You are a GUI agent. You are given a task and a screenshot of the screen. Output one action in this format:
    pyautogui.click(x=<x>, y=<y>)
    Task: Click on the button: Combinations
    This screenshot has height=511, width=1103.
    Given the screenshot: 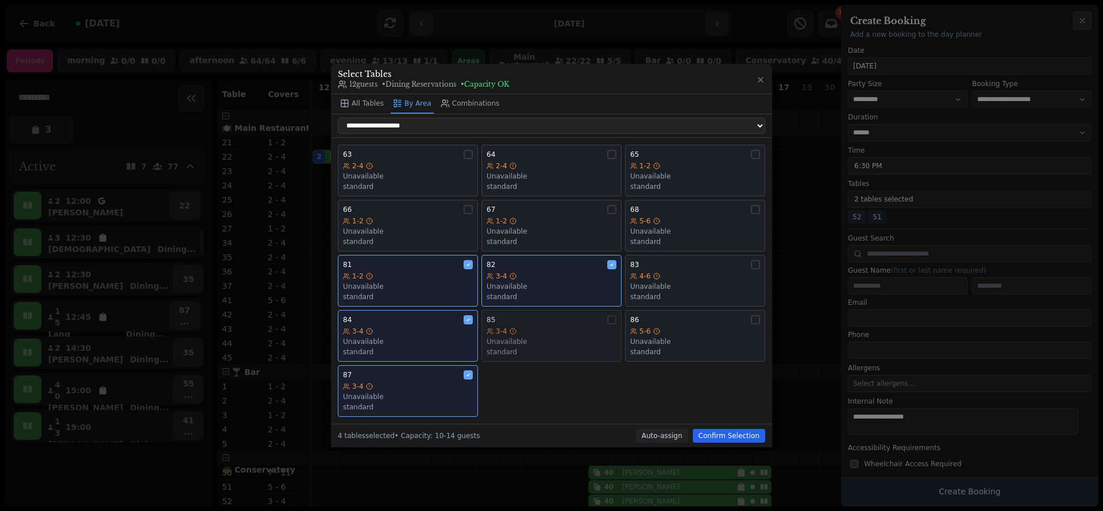 What is the action you would take?
    pyautogui.click(x=470, y=104)
    